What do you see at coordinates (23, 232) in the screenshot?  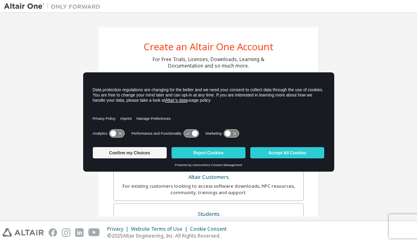 I see `img: altair_logo.svg` at bounding box center [23, 232].